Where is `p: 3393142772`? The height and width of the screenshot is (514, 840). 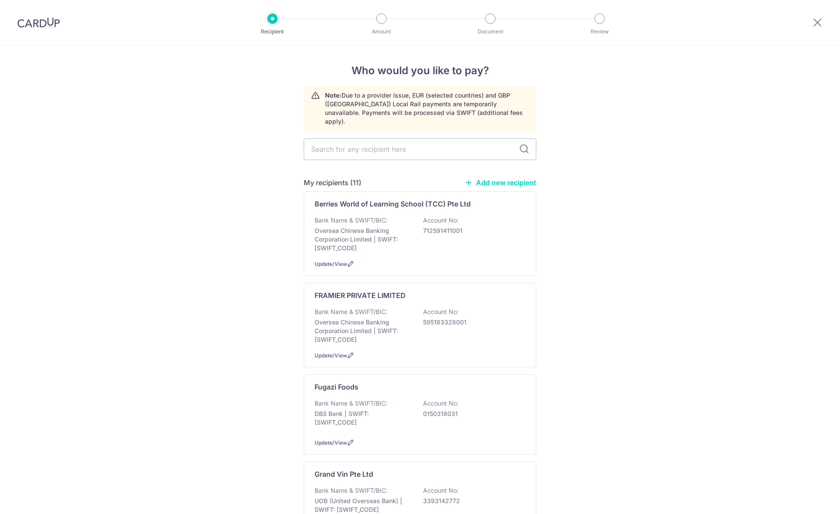
p: 3393142772 is located at coordinates (472, 501).